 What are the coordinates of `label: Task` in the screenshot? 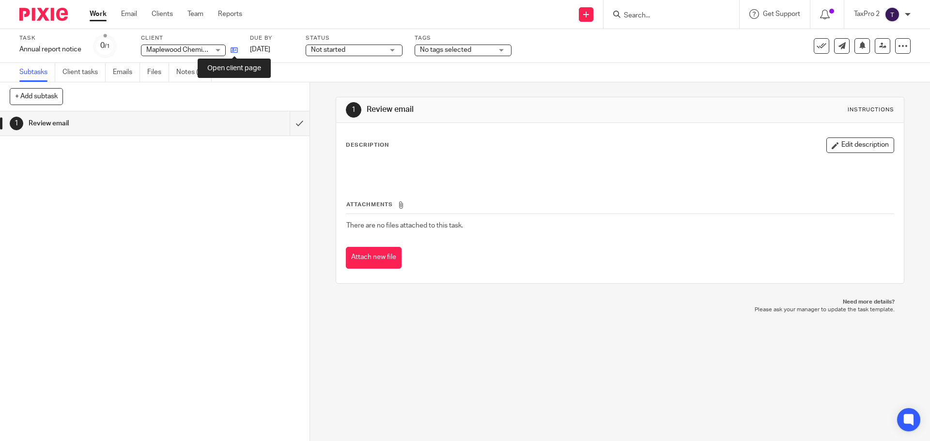 It's located at (50, 38).